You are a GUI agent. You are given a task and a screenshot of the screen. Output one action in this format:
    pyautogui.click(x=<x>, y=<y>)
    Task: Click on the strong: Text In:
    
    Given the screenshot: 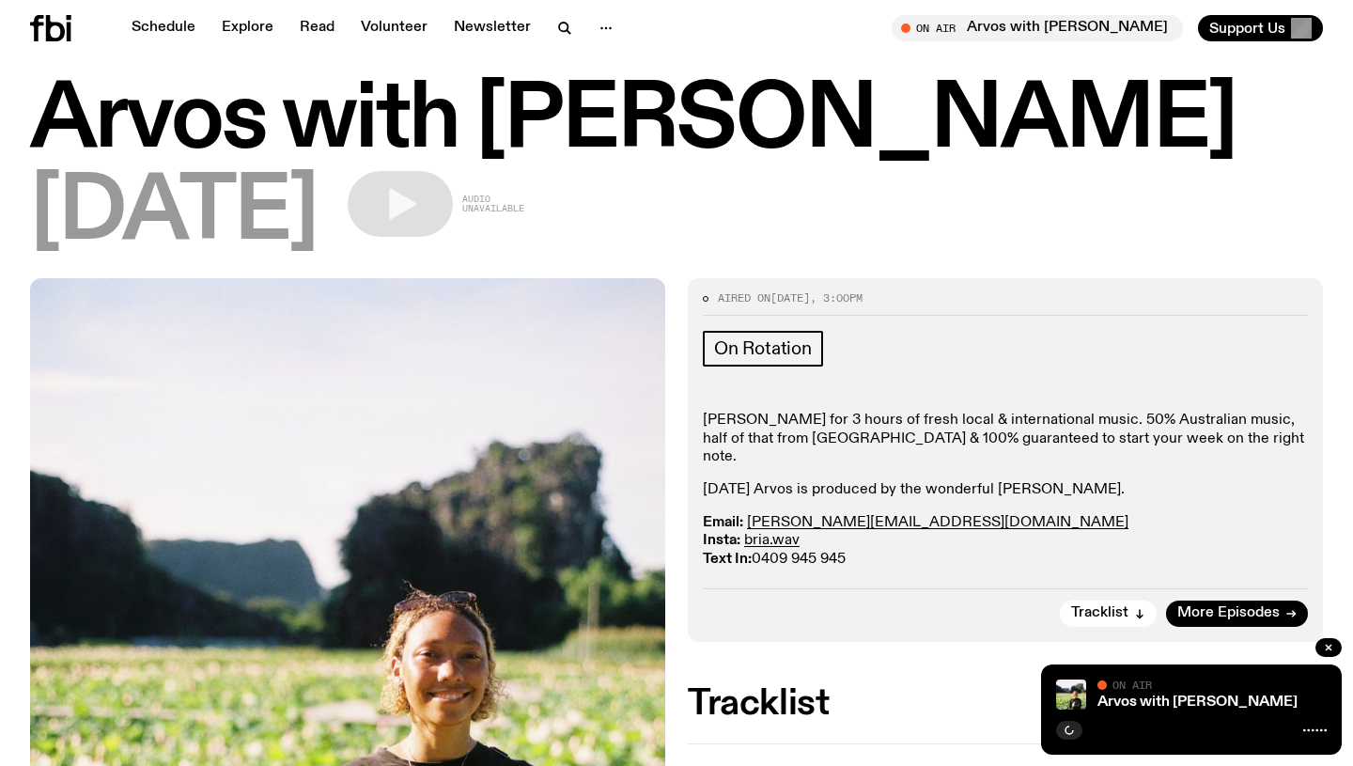 What is the action you would take?
    pyautogui.click(x=727, y=559)
    